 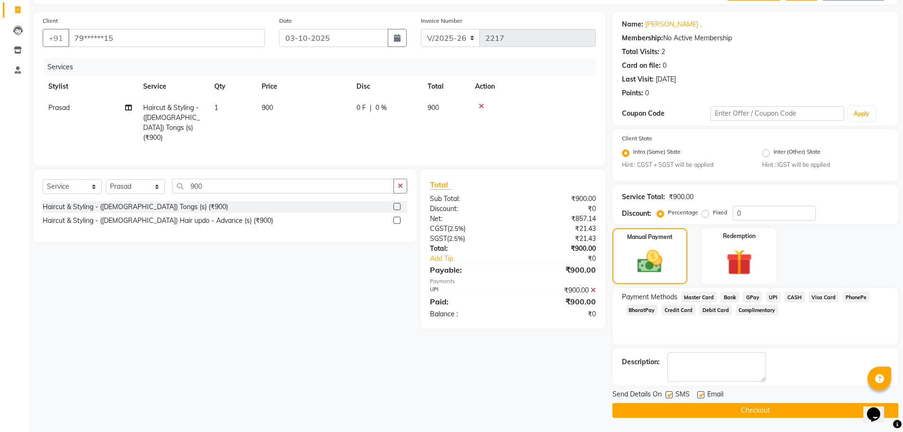 I want to click on th: Service, so click(x=173, y=86).